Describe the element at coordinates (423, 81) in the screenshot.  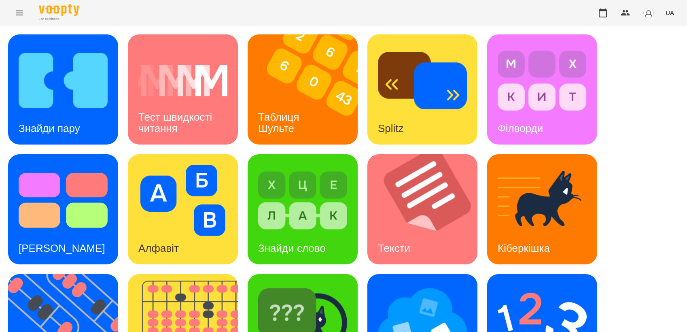
I see `img: Splitz` at that location.